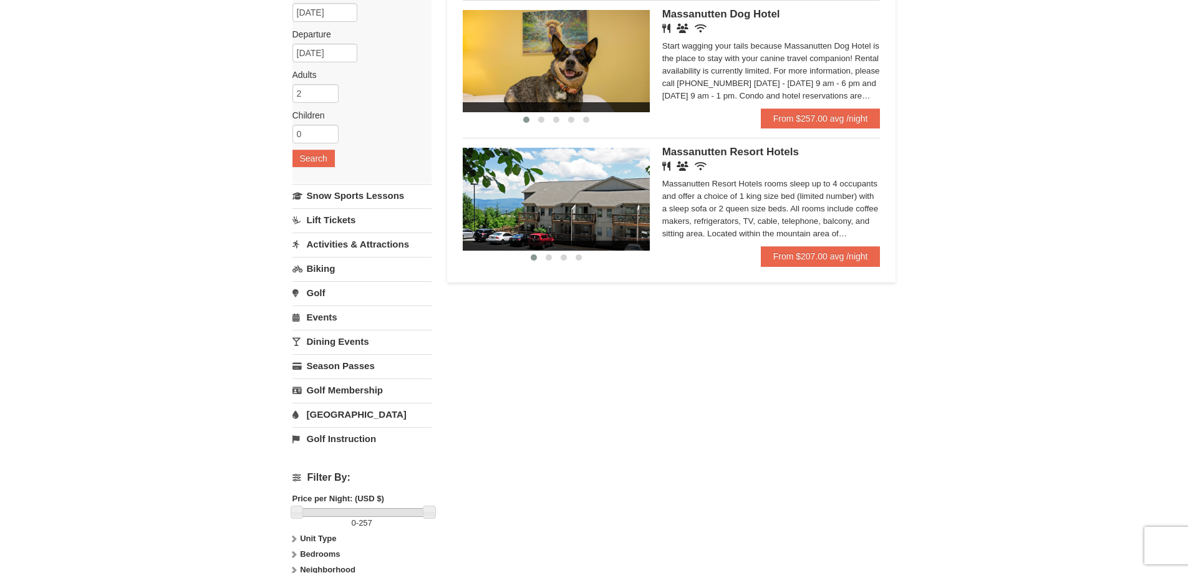 The image size is (1188, 573). I want to click on span: Massanutten Dog Hotel, so click(721, 14).